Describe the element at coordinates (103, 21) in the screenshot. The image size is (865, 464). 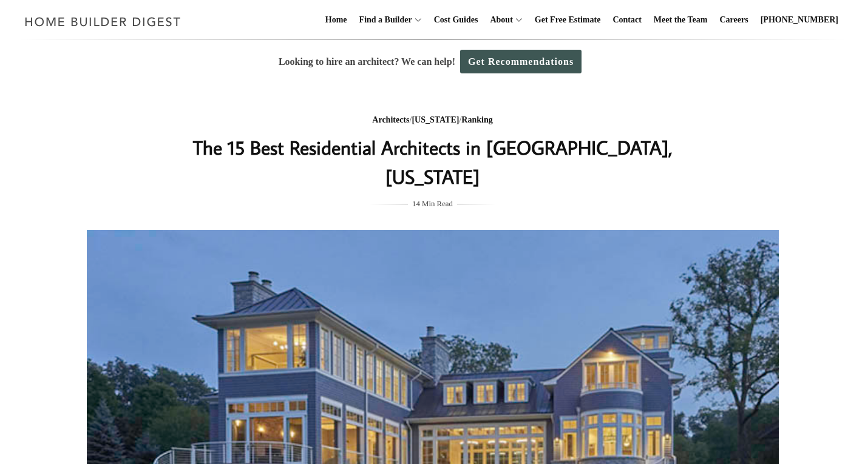
I see `img: Home Builder Digest` at that location.